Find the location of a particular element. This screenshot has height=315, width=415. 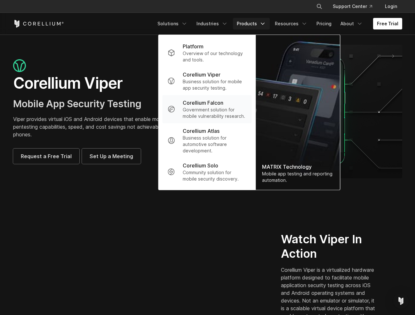

div: Mobile app testing and reporting automation. is located at coordinates (298, 177).